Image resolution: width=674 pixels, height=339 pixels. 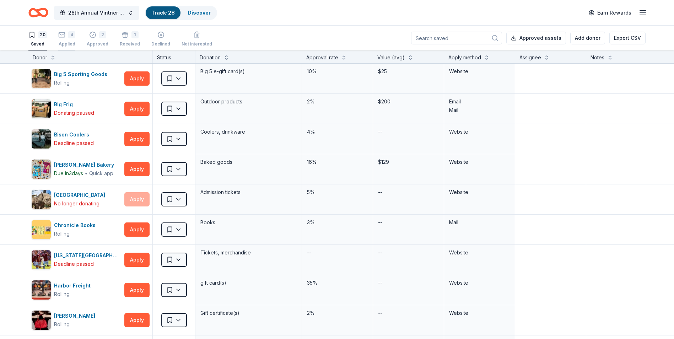 I want to click on div: 4%, so click(x=337, y=132).